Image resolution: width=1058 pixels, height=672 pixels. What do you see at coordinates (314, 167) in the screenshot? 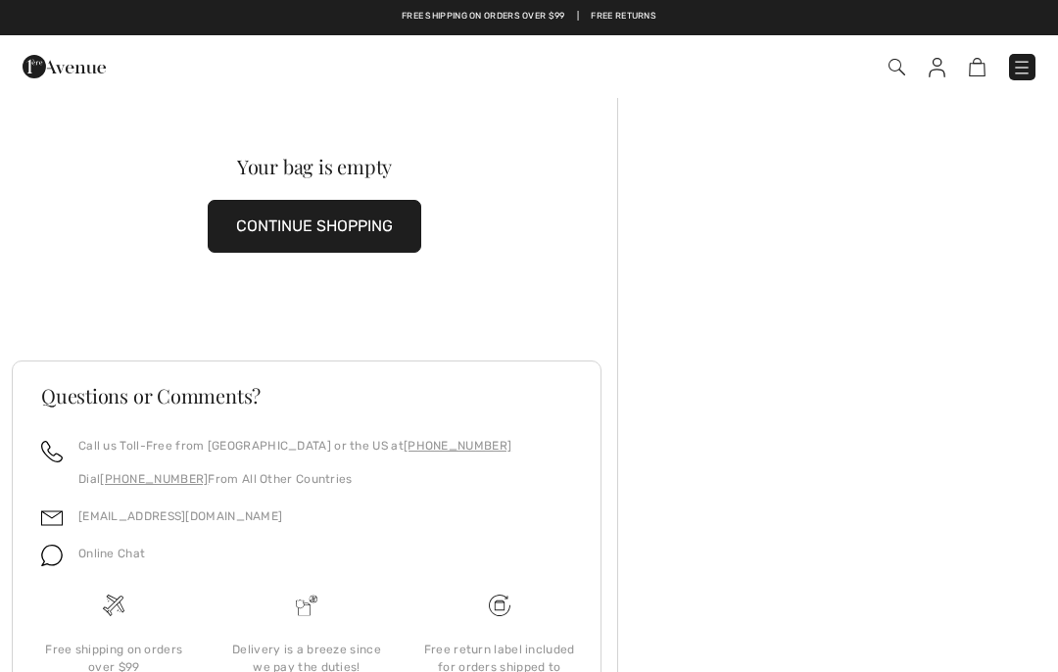
I see `div: Your bag is empty` at bounding box center [314, 167].